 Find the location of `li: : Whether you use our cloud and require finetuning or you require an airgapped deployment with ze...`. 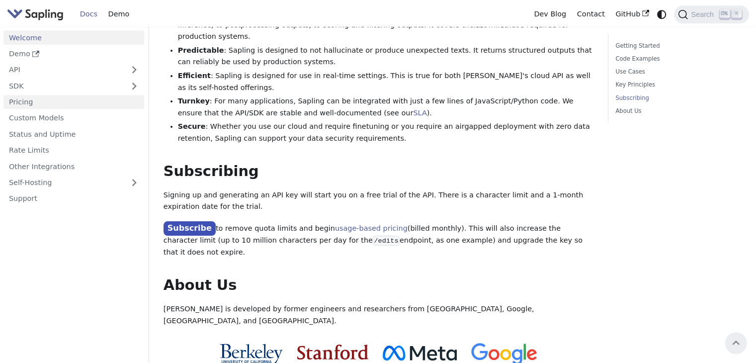

li: : Whether you use our cloud and require finetuning or you require an airgapped deployment with ze... is located at coordinates (386, 133).